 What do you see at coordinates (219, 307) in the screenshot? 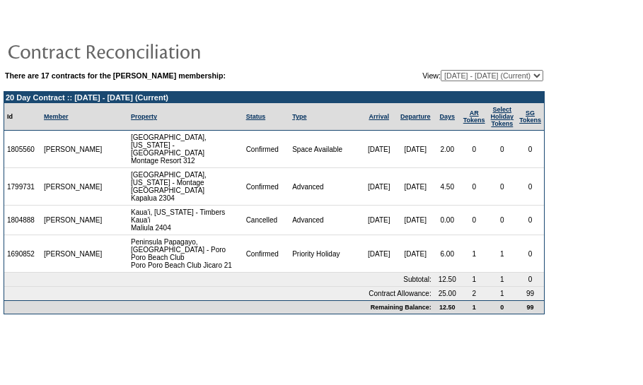
I see `td: Remaining Balance:` at bounding box center [219, 307].